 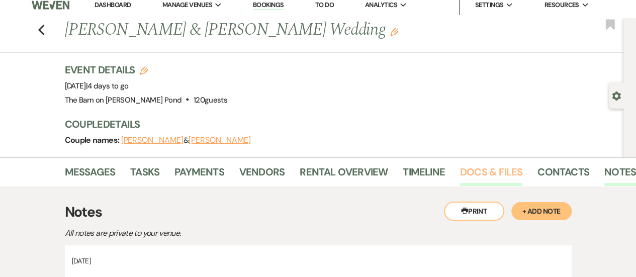 What do you see at coordinates (491, 175) in the screenshot?
I see `a: Docs & Files` at bounding box center [491, 175].